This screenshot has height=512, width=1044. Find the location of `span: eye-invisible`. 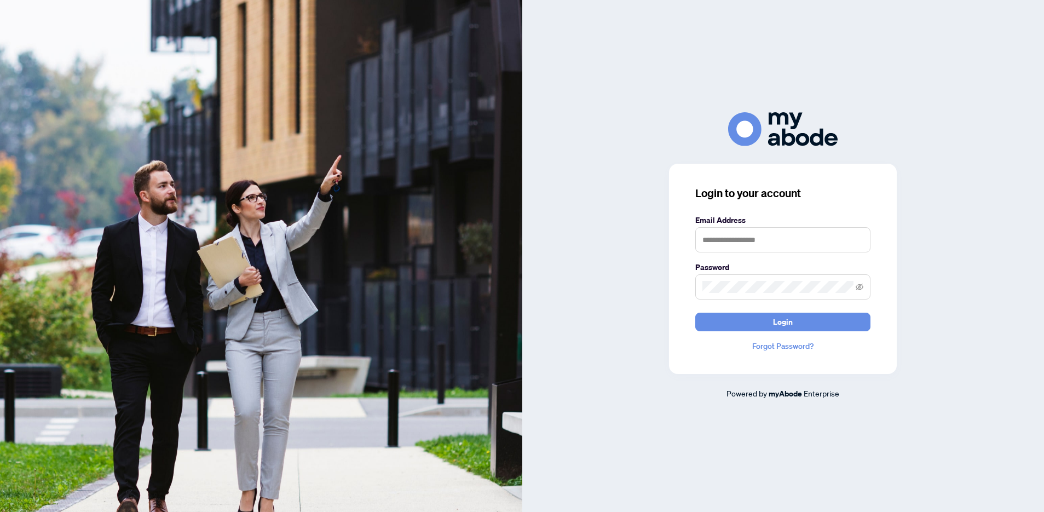

span: eye-invisible is located at coordinates (859, 287).